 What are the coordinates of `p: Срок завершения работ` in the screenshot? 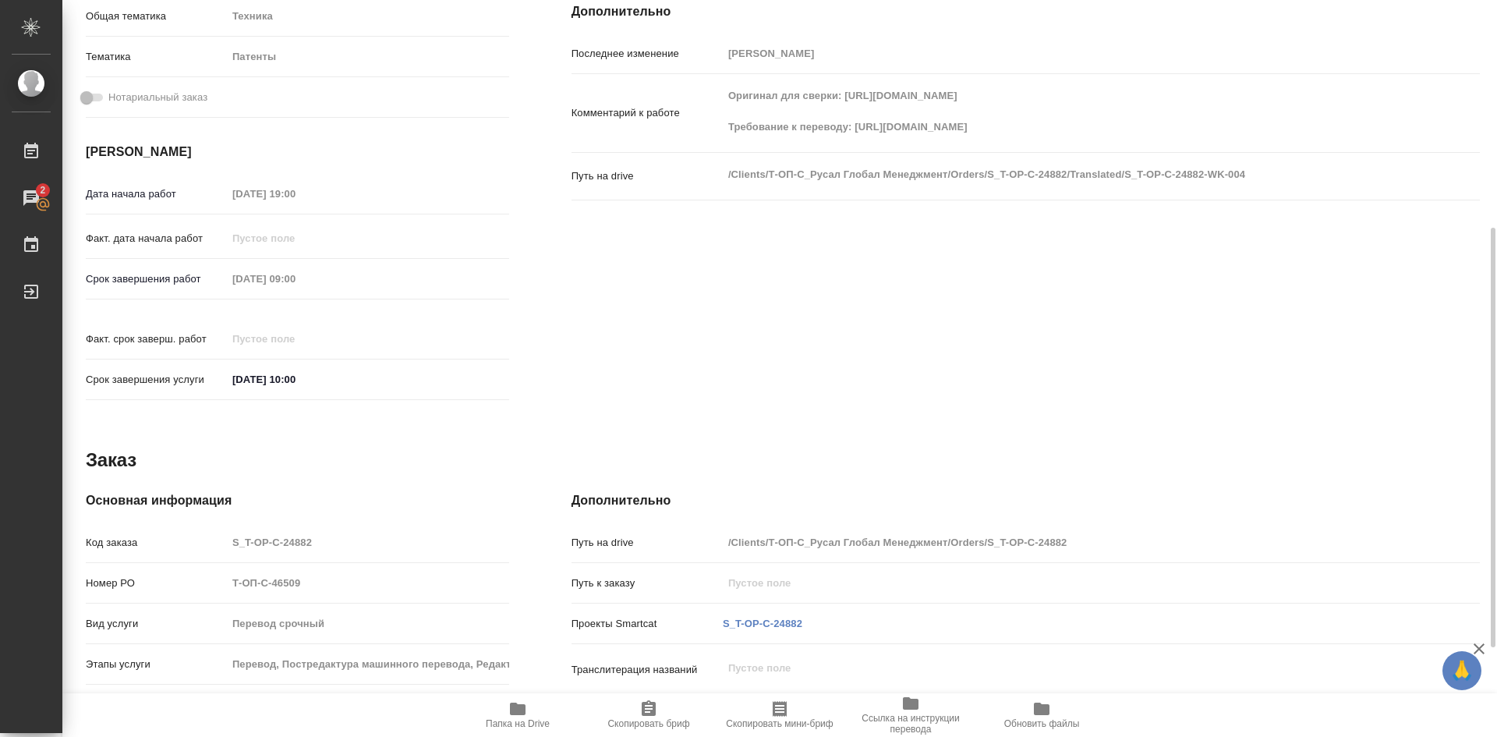 It's located at (156, 279).